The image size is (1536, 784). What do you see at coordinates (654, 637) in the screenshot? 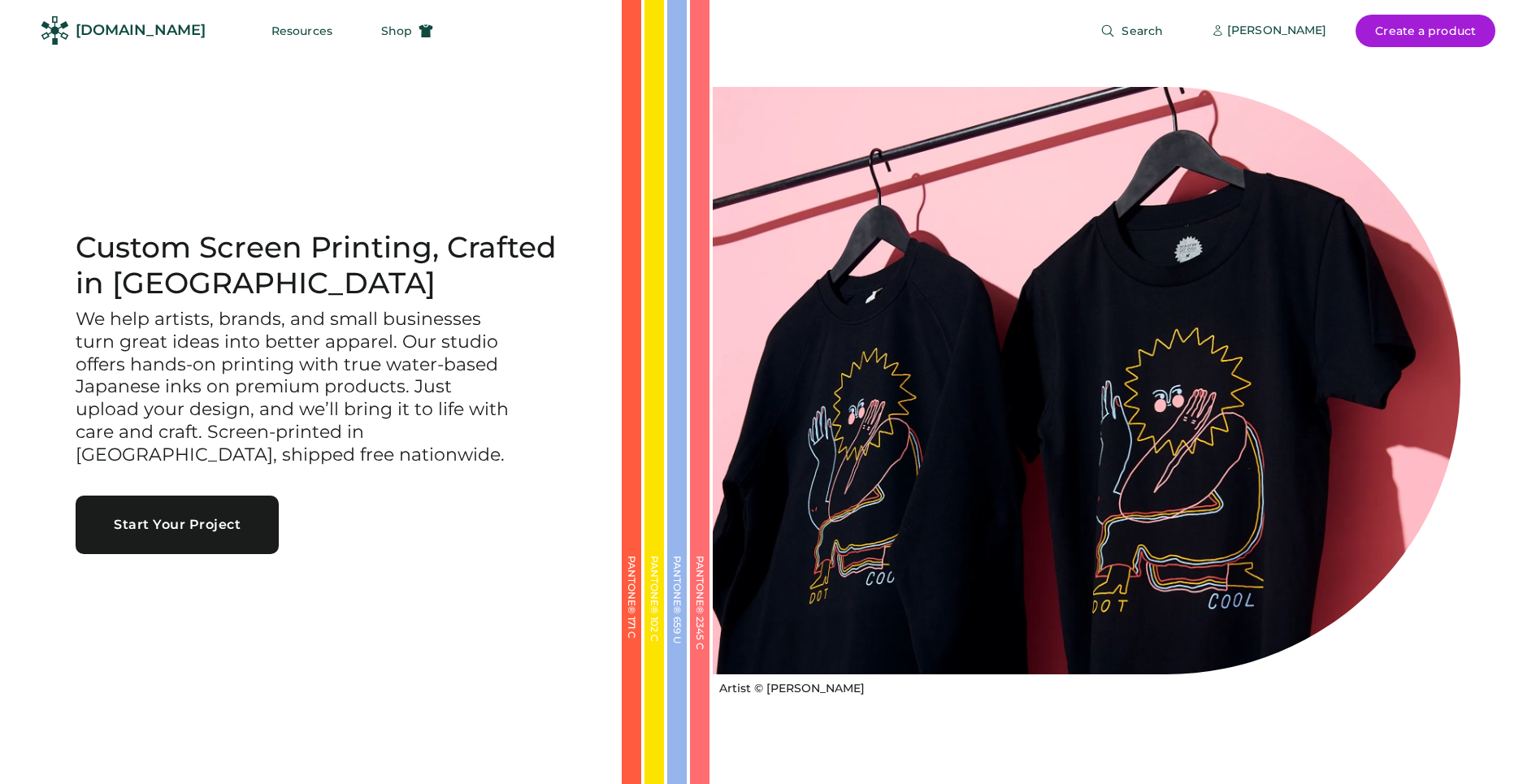
I see `div: PANTONE® 102 C` at bounding box center [654, 637].